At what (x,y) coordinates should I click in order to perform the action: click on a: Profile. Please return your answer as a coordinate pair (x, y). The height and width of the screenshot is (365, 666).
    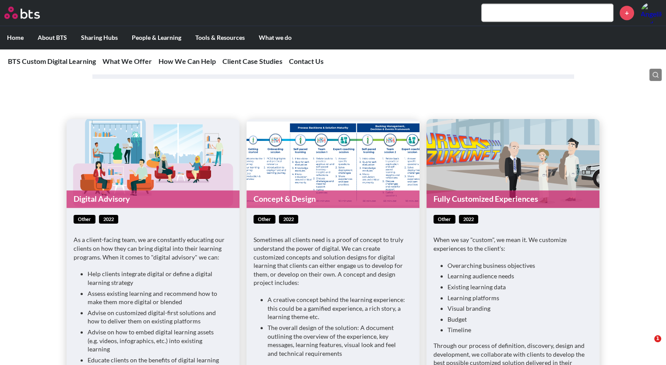
    Looking at the image, I should click on (651, 13).